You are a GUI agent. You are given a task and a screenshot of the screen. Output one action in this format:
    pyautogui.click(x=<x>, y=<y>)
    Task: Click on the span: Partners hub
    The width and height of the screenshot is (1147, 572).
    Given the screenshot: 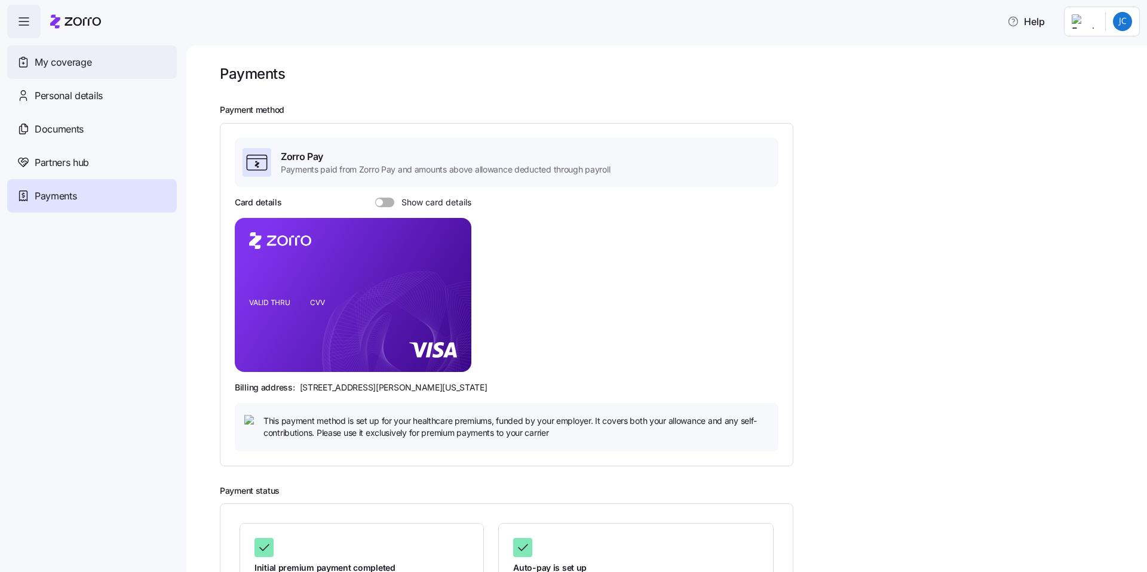 What is the action you would take?
    pyautogui.click(x=62, y=162)
    